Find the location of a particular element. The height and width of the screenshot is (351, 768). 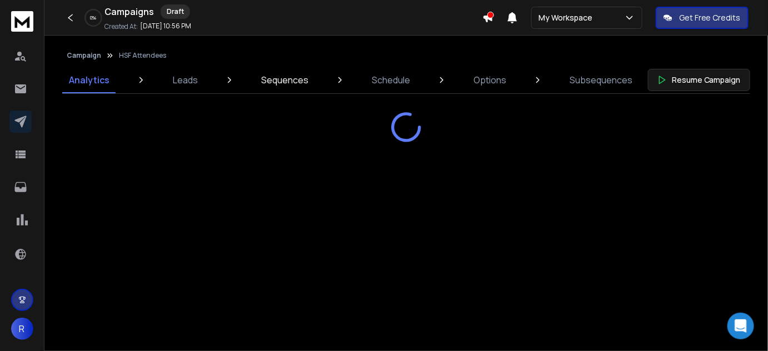

img: logo is located at coordinates (22, 21).